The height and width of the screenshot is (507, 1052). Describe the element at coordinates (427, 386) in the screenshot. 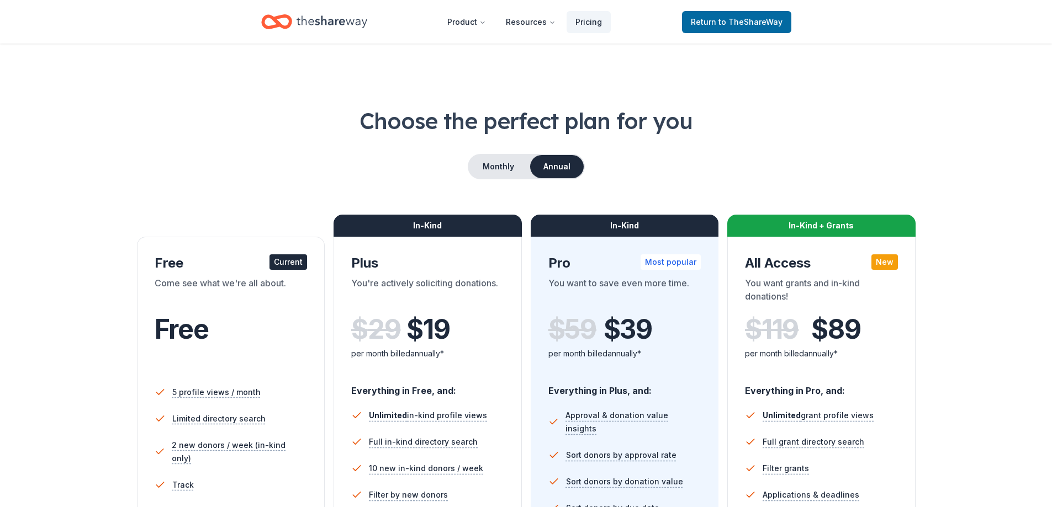

I see `div: Everything in Free, and:` at that location.